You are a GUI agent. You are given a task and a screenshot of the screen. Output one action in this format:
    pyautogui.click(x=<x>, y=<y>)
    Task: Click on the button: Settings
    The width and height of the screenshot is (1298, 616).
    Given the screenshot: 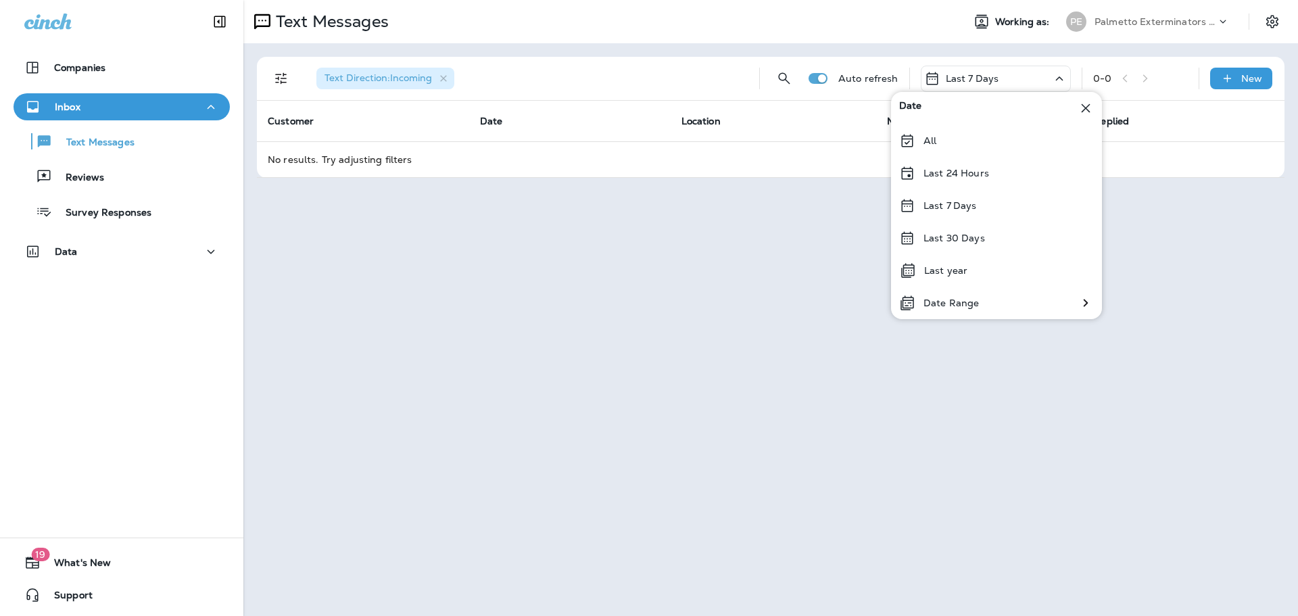 What is the action you would take?
    pyautogui.click(x=1272, y=22)
    